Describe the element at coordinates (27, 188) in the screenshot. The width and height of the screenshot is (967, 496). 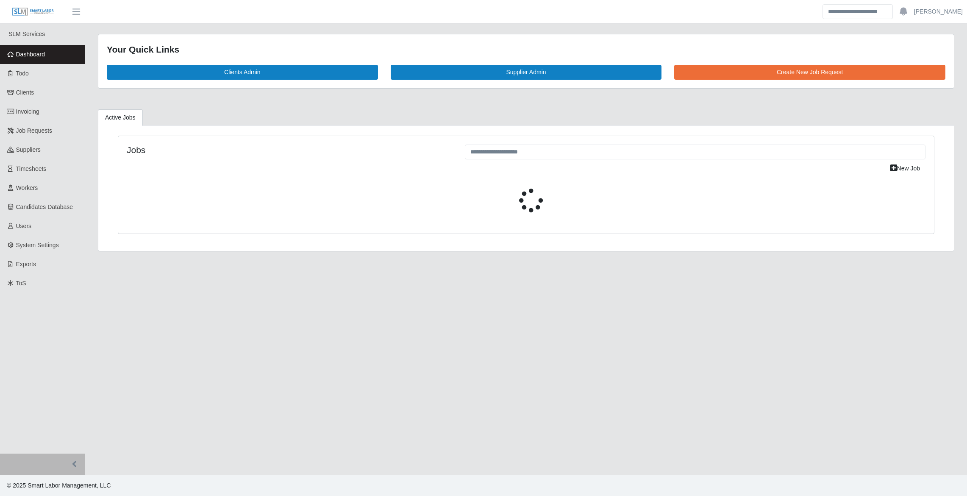
I see `span: Workers` at that location.